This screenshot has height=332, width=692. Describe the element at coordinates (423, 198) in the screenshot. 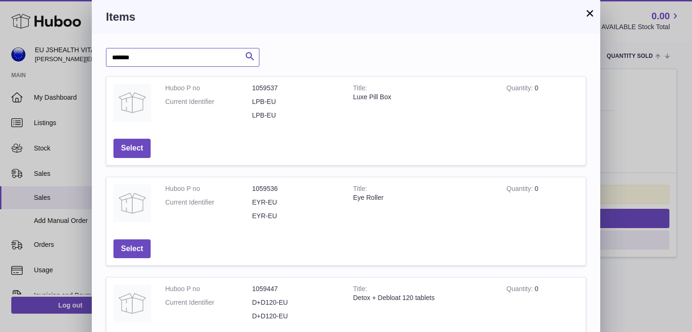

I see `div: Eye Roller` at that location.